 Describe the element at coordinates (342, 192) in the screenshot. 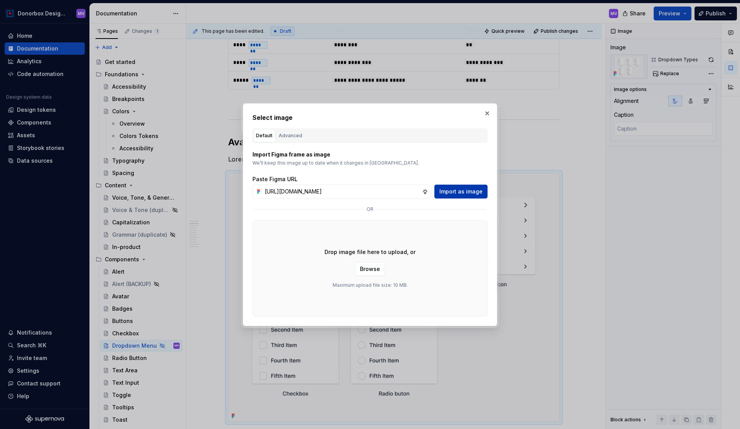

I see `input: https://figma.com/file...` at that location.